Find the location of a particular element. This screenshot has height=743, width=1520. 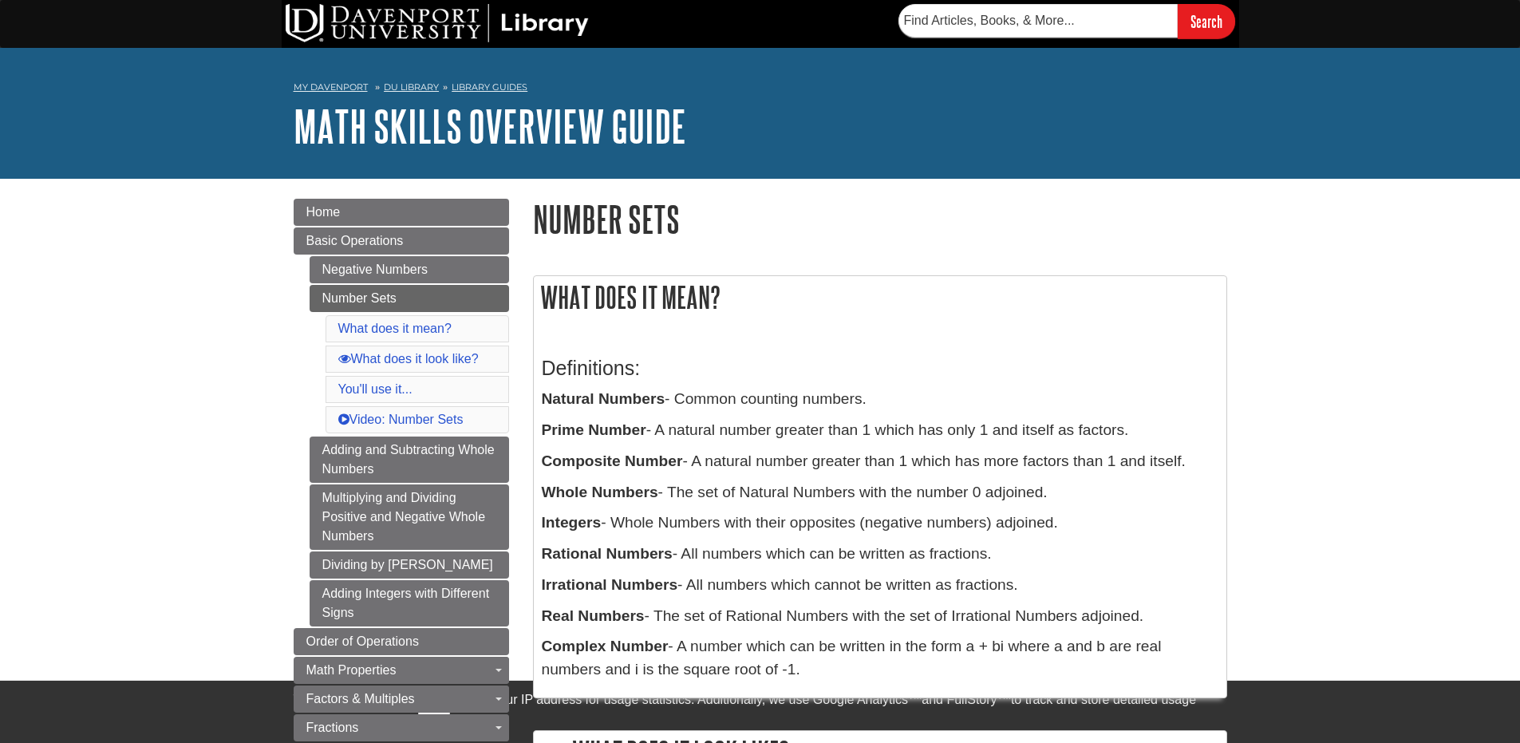

b: Prime Number is located at coordinates (594, 429).